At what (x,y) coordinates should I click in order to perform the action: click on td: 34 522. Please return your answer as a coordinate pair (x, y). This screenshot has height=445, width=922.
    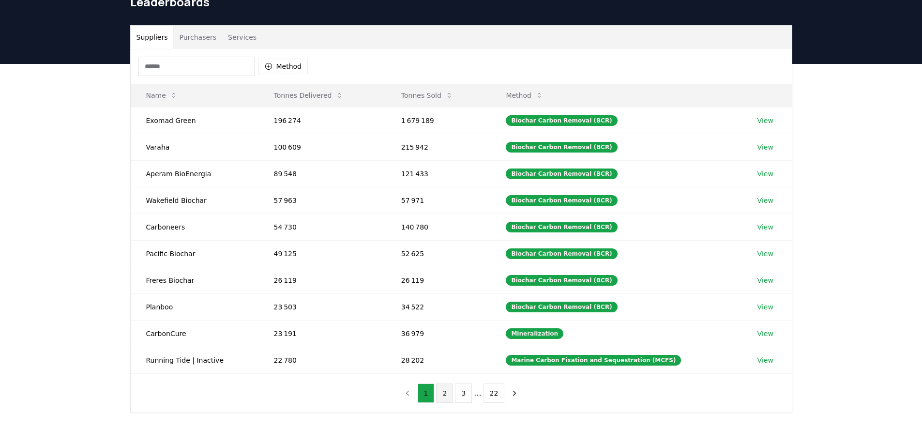
    Looking at the image, I should click on (438, 306).